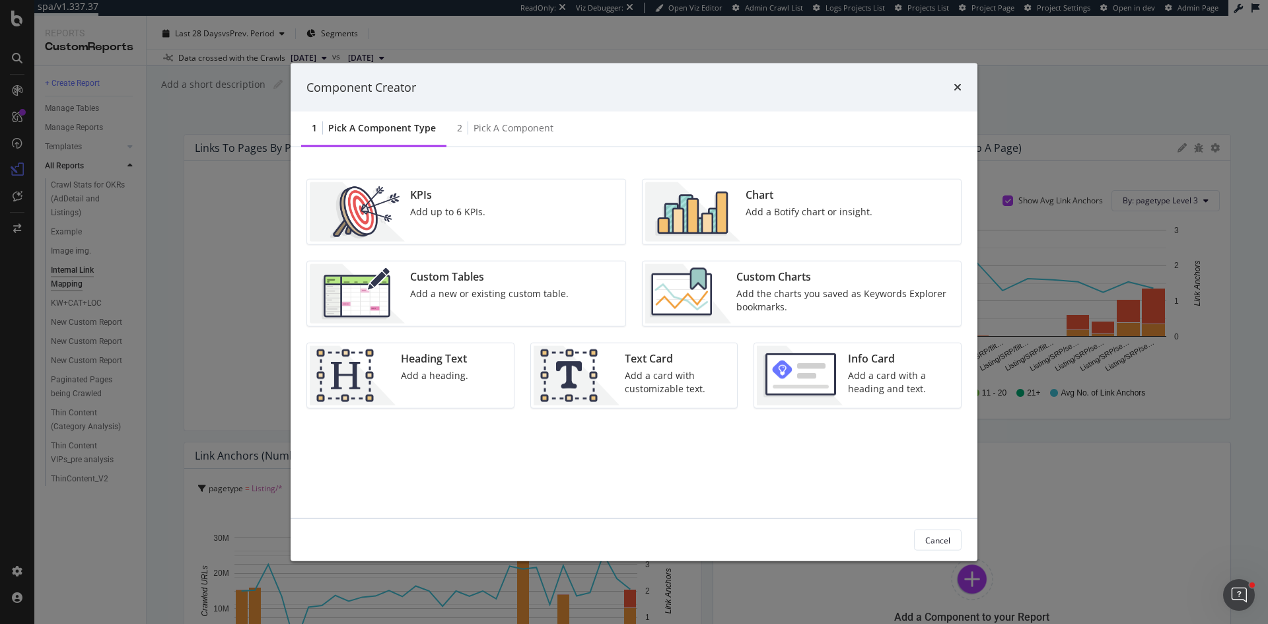  What do you see at coordinates (435, 376) in the screenshot?
I see `div: Add a heading.` at bounding box center [435, 376].